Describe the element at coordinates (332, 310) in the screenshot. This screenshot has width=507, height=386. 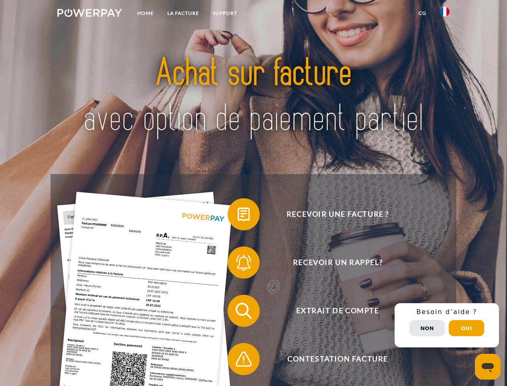
I see `a: Extrait de compte` at that location.